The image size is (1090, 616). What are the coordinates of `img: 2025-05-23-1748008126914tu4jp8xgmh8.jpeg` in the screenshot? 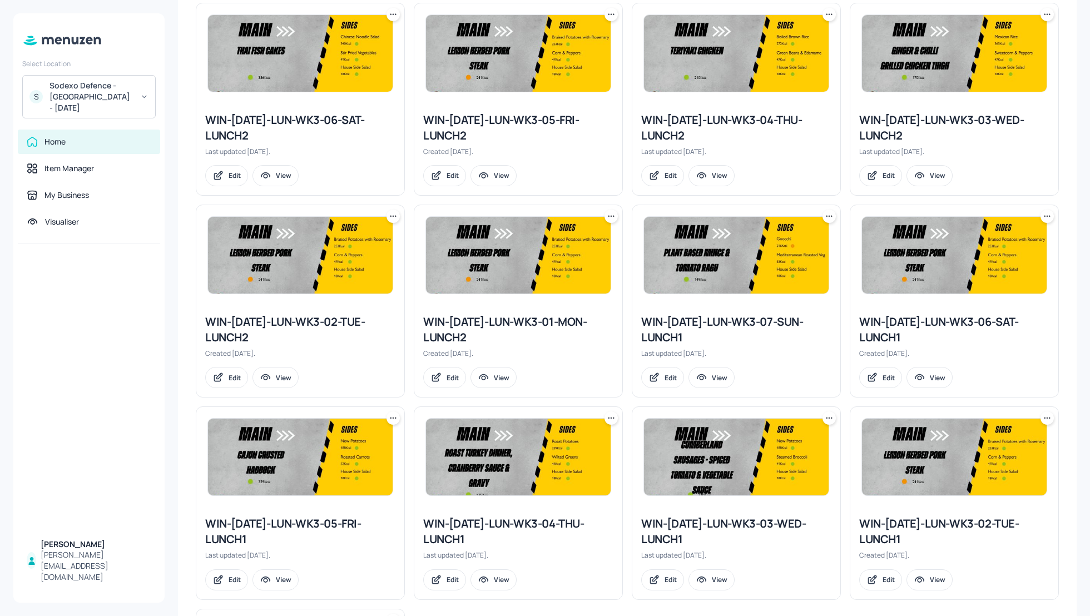 It's located at (300, 457).